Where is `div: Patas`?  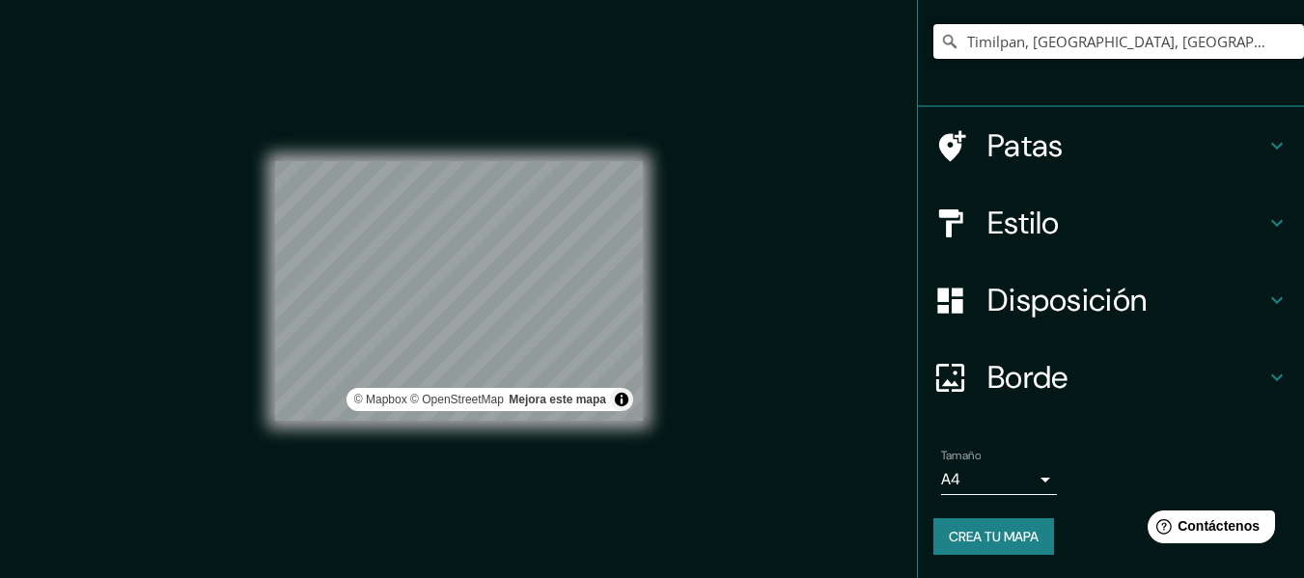 div: Patas is located at coordinates (1111, 146).